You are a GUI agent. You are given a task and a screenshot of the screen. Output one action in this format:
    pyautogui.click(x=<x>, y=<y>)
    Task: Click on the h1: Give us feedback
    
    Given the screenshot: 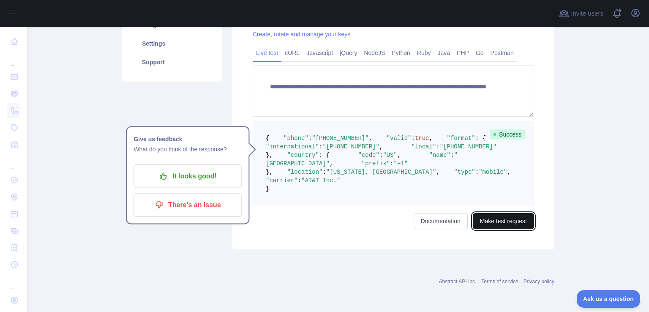 What is the action you would take?
    pyautogui.click(x=188, y=139)
    